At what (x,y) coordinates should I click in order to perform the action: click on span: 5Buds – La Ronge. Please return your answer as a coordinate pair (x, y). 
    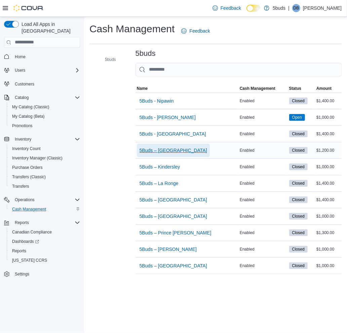
    Looking at the image, I should click on (159, 183).